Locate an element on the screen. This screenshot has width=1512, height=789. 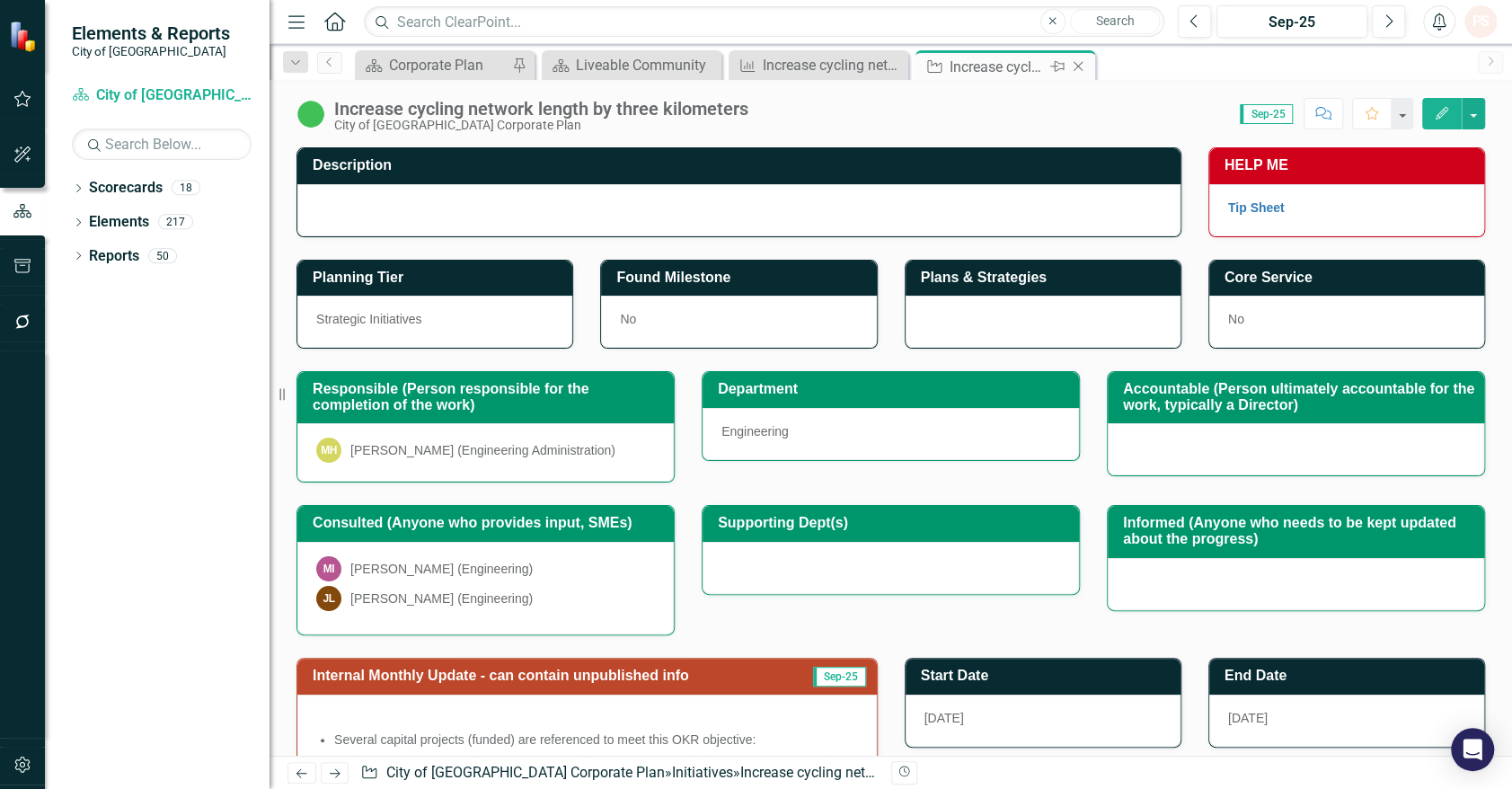
h3: Supporting Dept(s) is located at coordinates (894, 523).